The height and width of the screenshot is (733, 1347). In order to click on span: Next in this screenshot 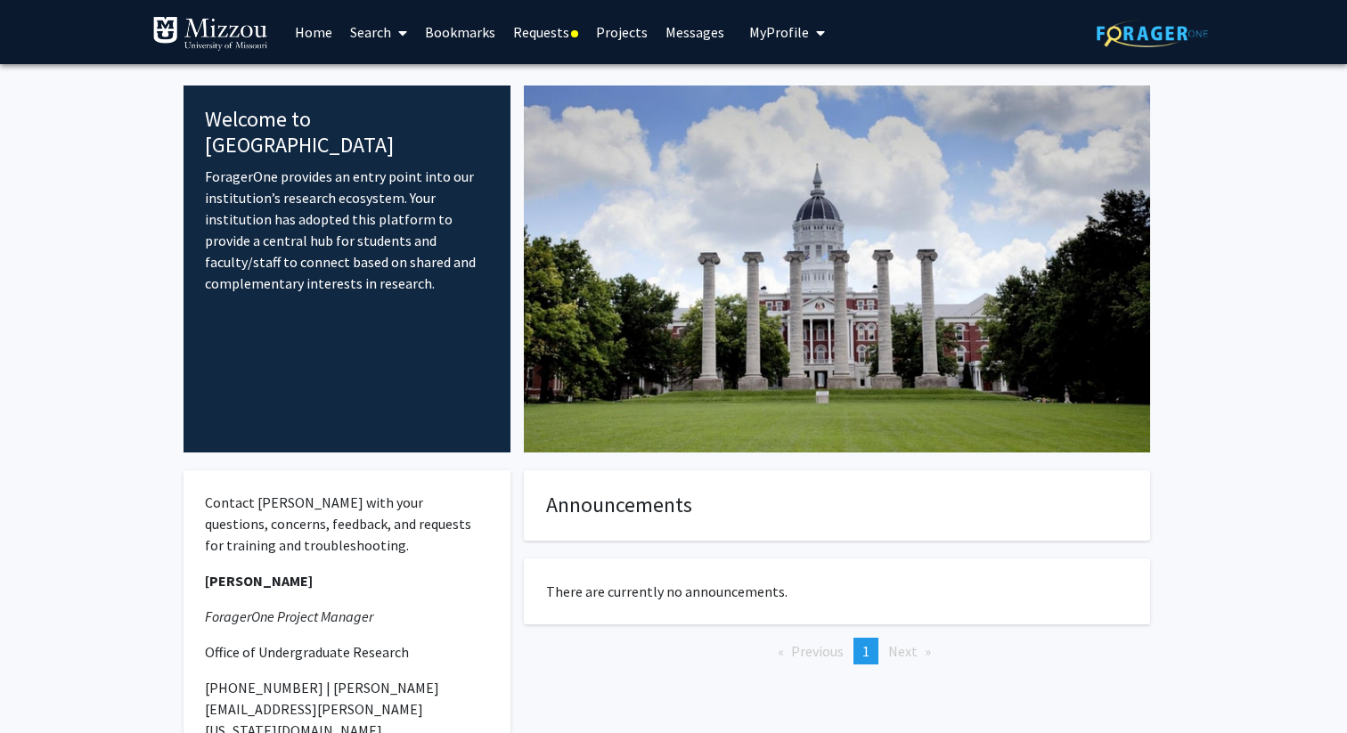, I will do `click(902, 651)`.